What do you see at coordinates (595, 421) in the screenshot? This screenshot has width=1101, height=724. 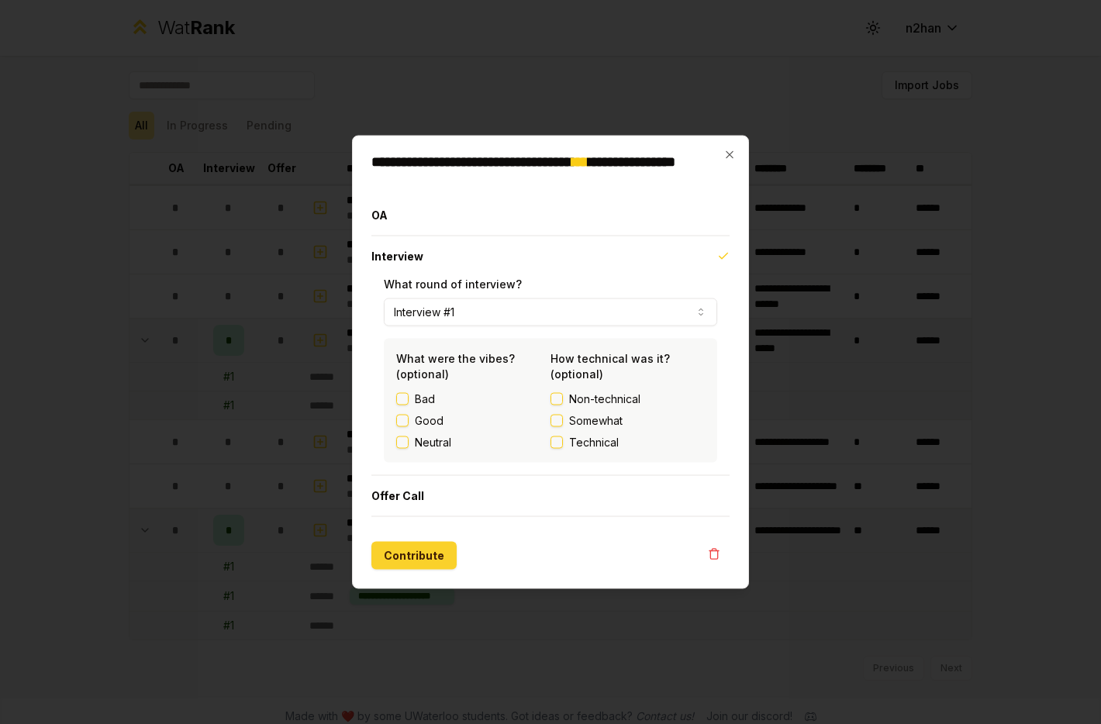 I see `span: Somewhat` at bounding box center [595, 421].